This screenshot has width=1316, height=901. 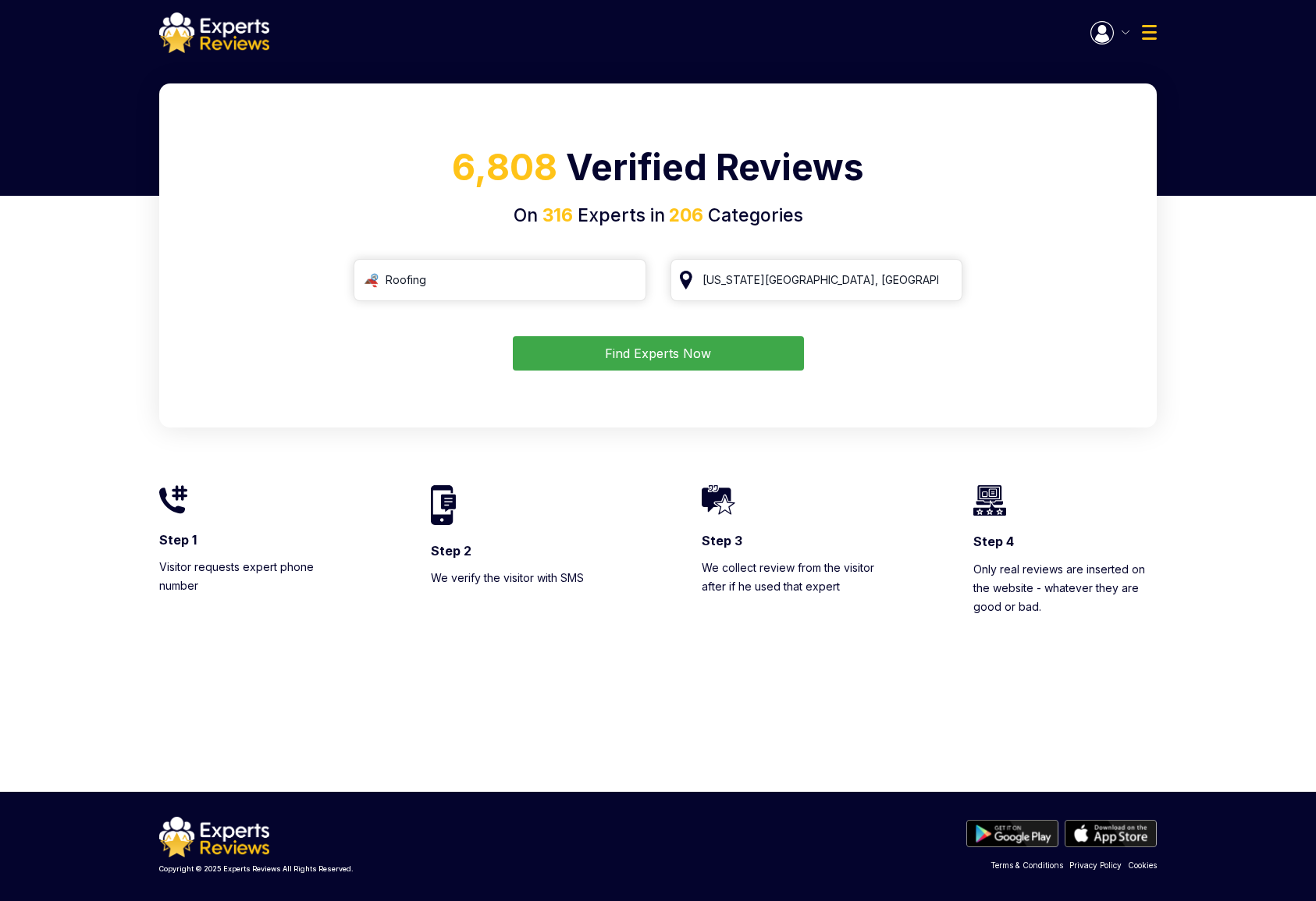 What do you see at coordinates (658, 171) in the screenshot?
I see `h1: Verified Reviews` at bounding box center [658, 171].